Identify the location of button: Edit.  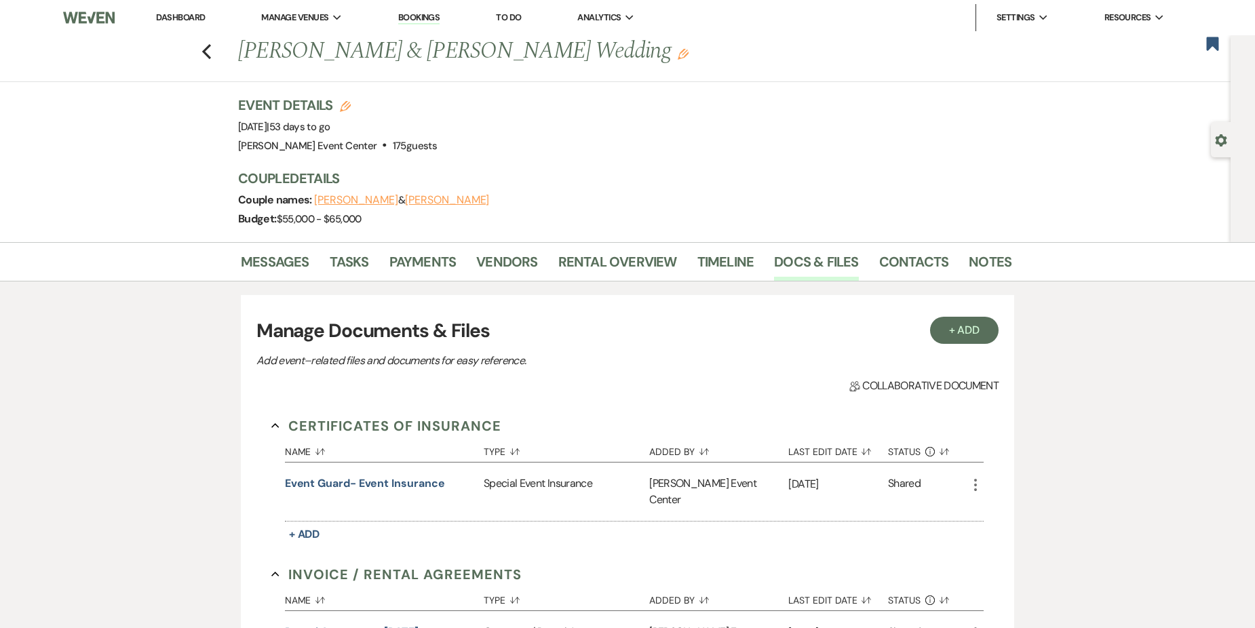
(683, 54).